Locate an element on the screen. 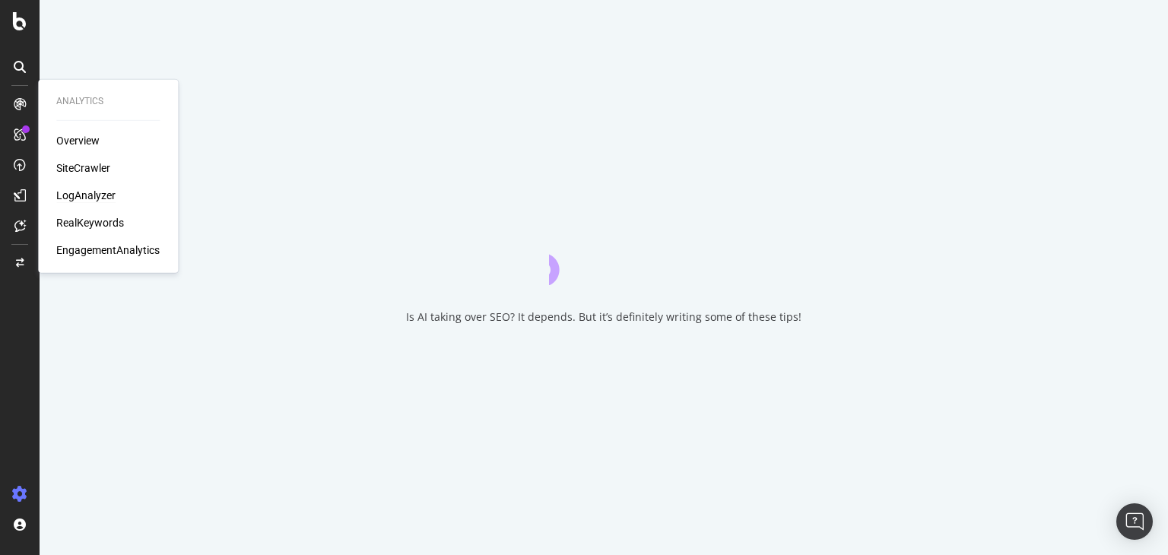 The image size is (1168, 555). a: Overview is located at coordinates (78, 141).